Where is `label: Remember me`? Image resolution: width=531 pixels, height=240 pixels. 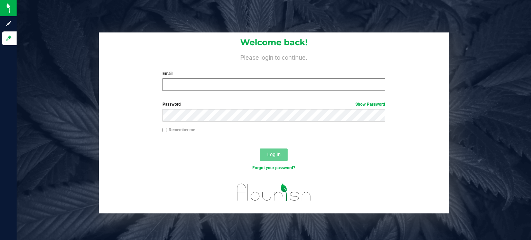
label: Remember me is located at coordinates (179, 130).